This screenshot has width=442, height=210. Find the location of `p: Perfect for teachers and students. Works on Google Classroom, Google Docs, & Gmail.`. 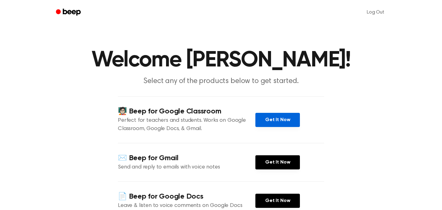

p: Perfect for teachers and students. Works on Google Classroom, Google Docs, & Gmail. is located at coordinates (187, 125).